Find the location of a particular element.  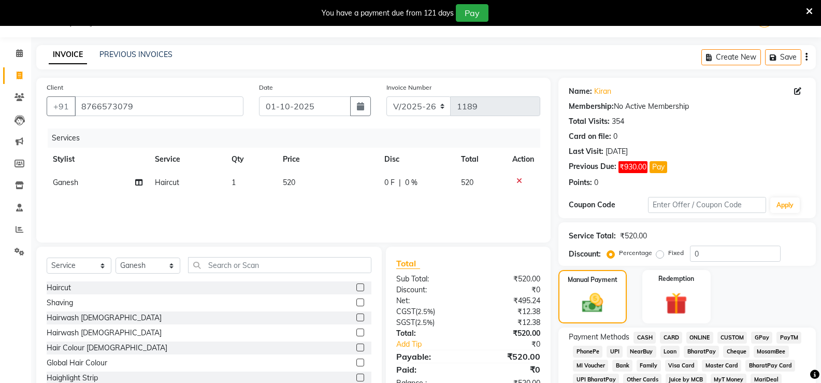

span: 0 % is located at coordinates (411, 182).